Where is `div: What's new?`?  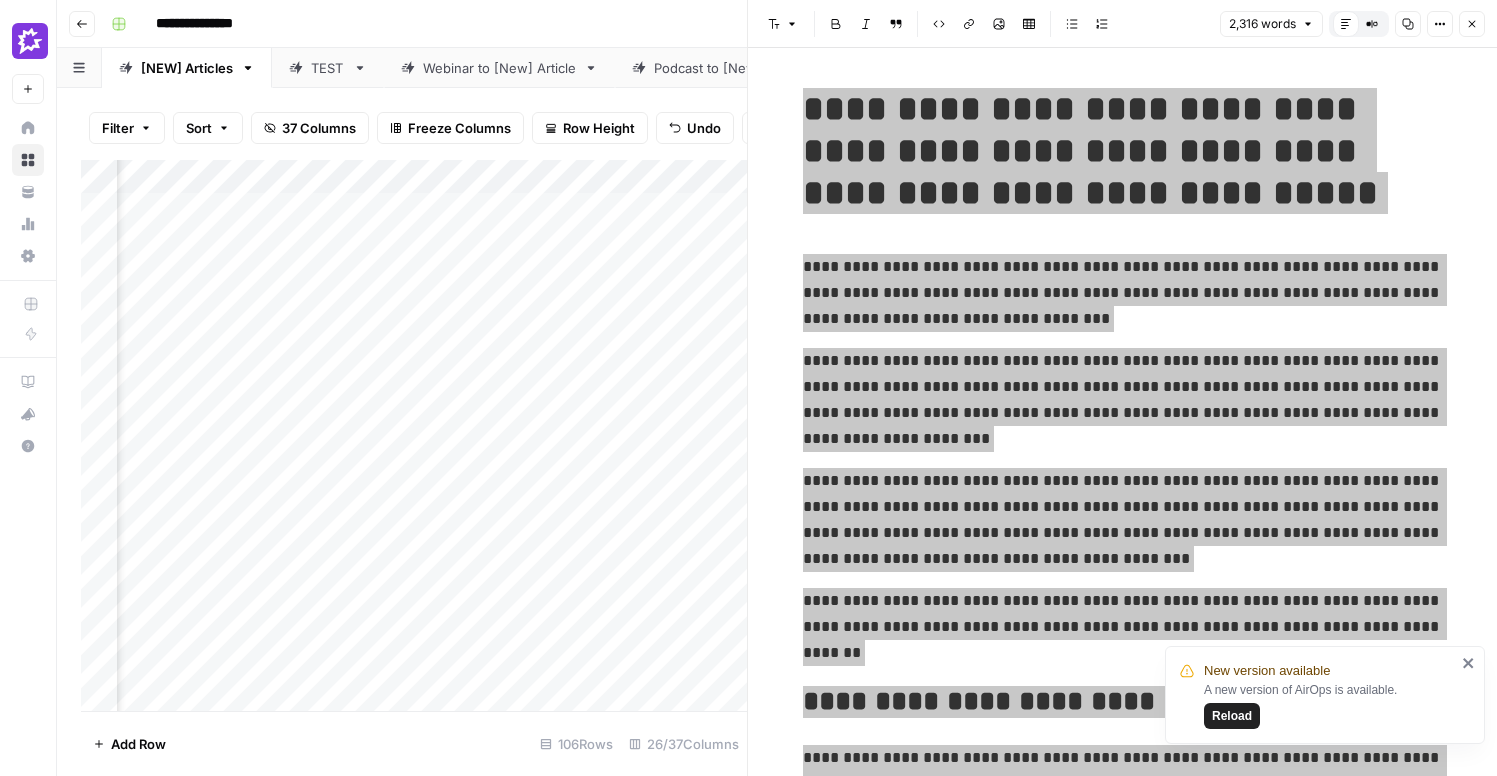 div: What's new? is located at coordinates (28, 414).